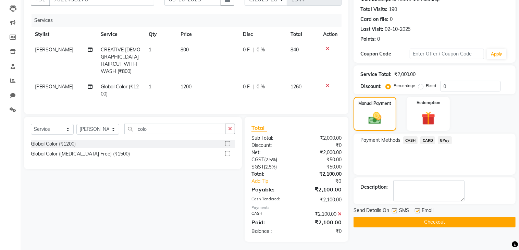 The width and height of the screenshot is (519, 250). I want to click on th: Price, so click(208, 34).